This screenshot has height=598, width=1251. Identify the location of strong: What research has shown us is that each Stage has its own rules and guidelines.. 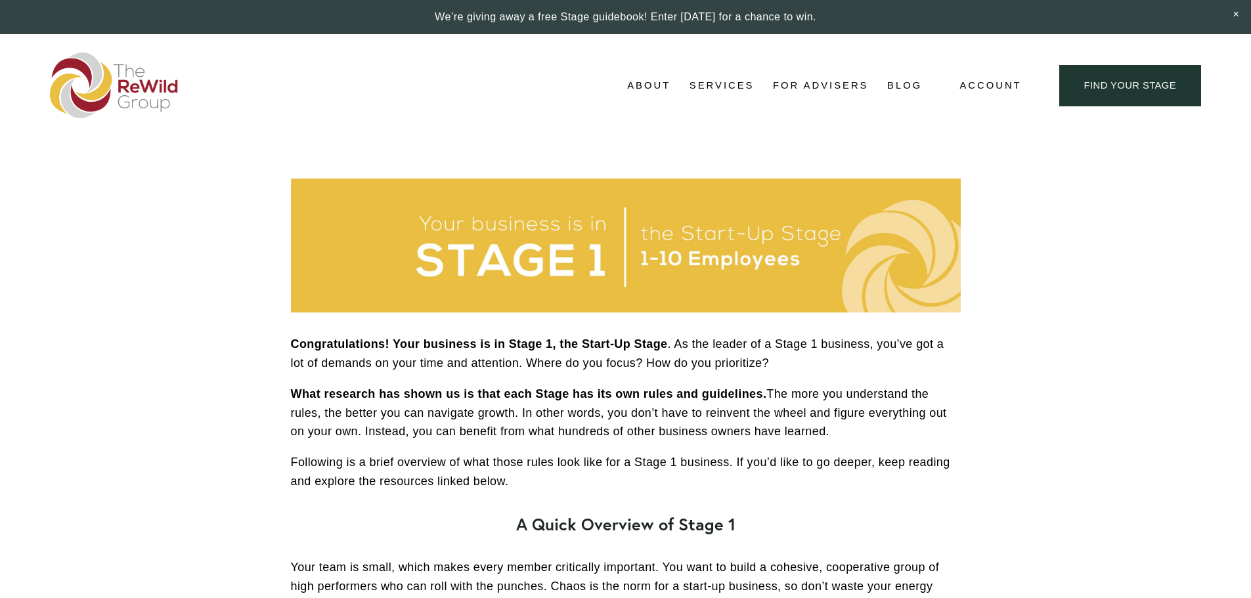
(529, 394).